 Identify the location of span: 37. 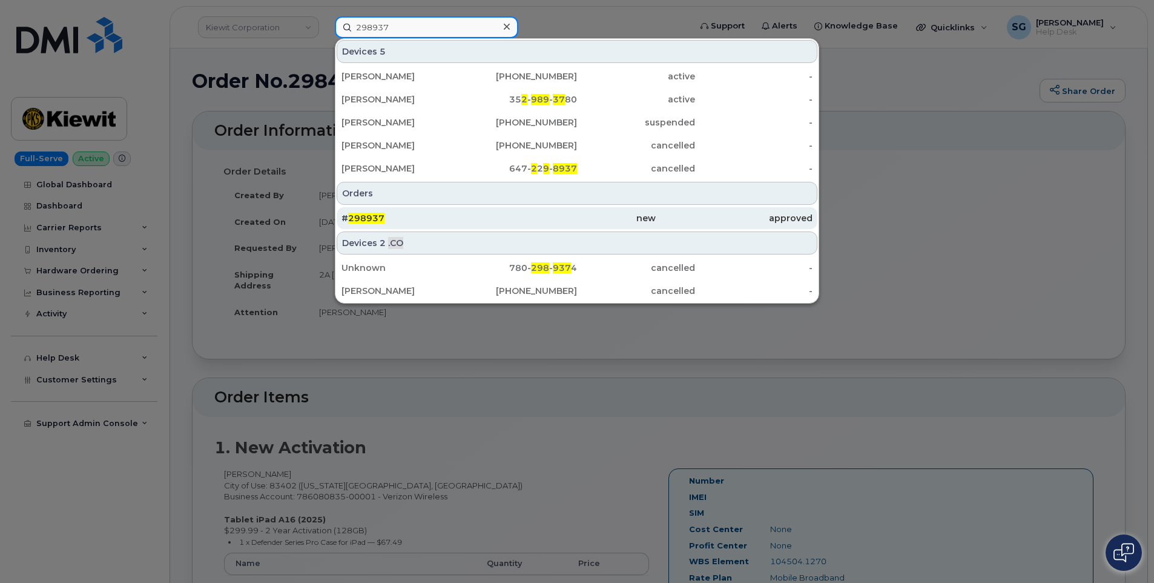
(559, 99).